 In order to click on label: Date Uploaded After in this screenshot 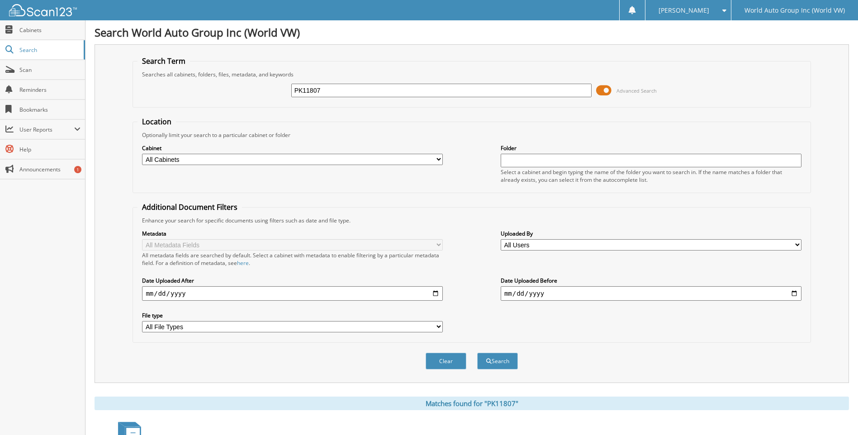, I will do `click(292, 281)`.